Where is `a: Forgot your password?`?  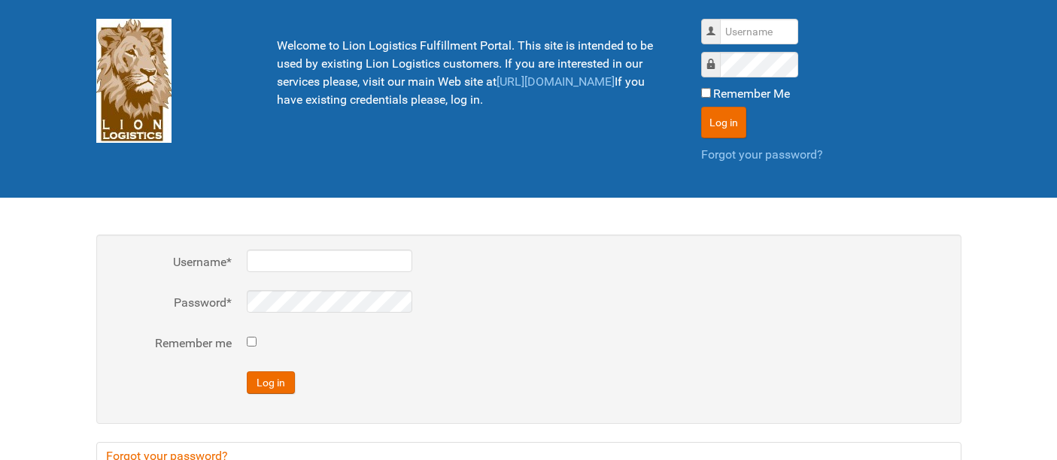 a: Forgot your password? is located at coordinates (762, 154).